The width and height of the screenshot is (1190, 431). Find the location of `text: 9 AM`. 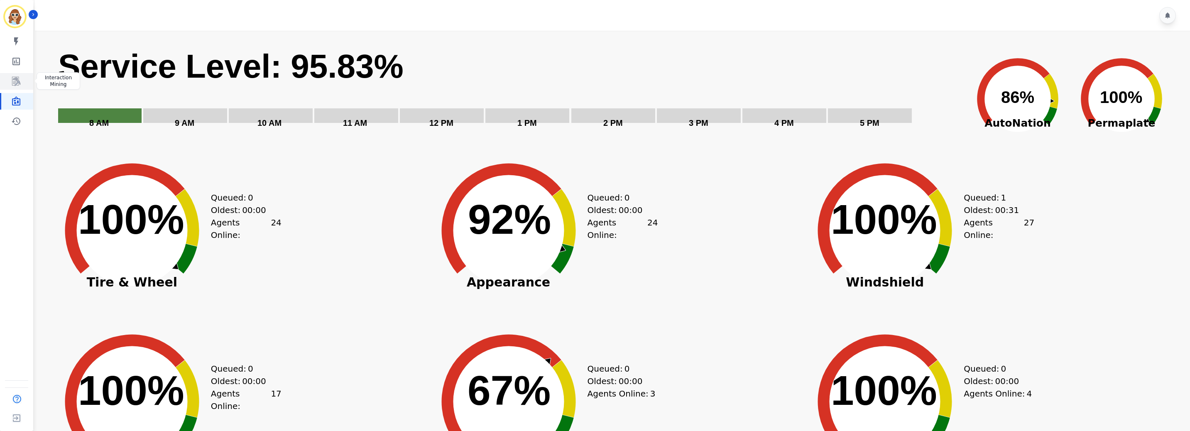

text: 9 AM is located at coordinates (184, 123).